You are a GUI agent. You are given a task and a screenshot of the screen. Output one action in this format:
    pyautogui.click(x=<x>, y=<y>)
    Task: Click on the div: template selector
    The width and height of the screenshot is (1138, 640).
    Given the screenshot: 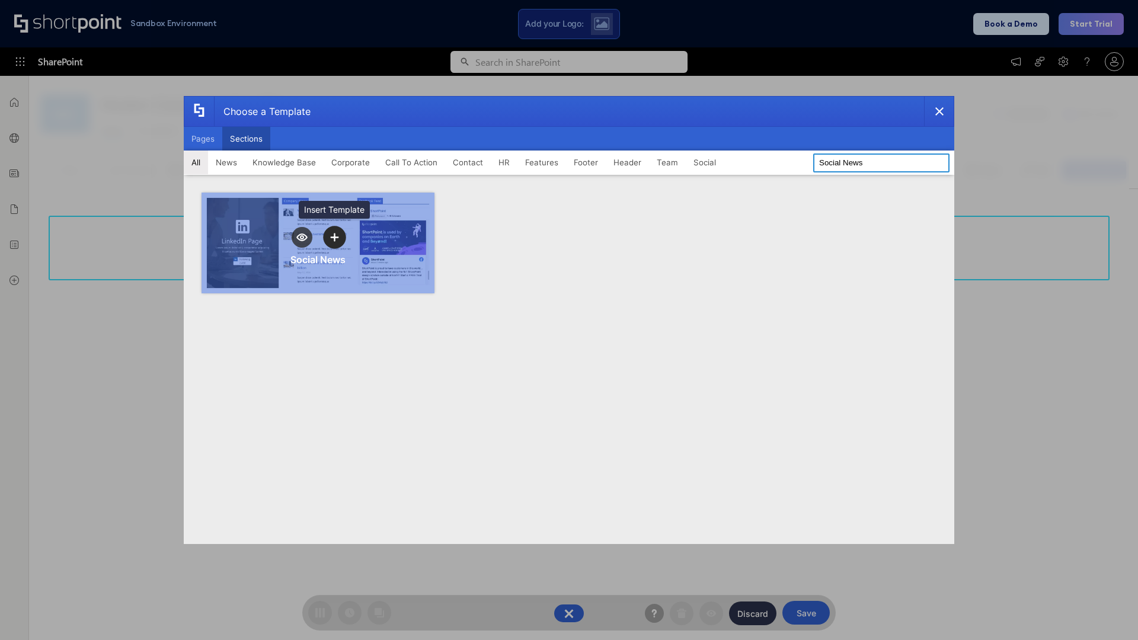 What is the action you would take?
    pyautogui.click(x=569, y=320)
    